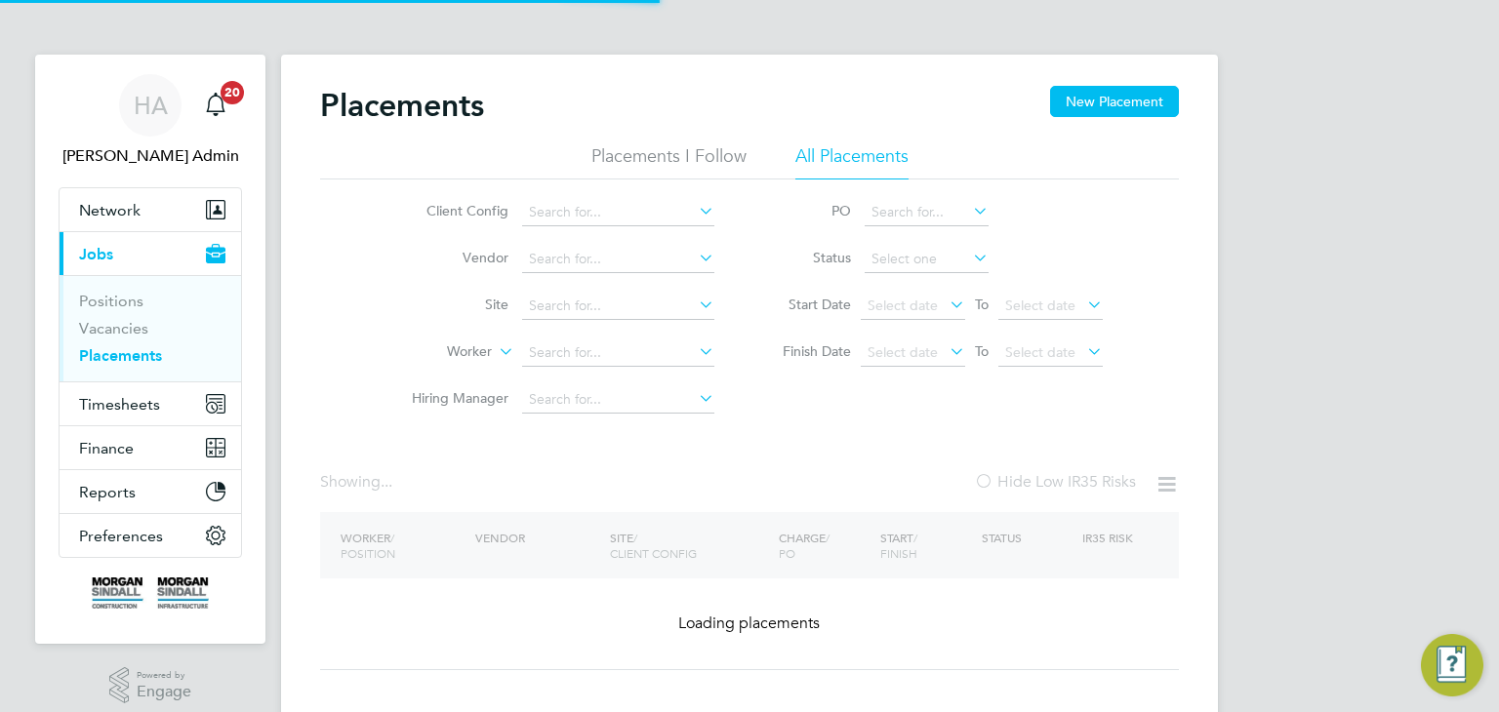  Describe the element at coordinates (807, 351) in the screenshot. I see `label: Finish Date` at that location.